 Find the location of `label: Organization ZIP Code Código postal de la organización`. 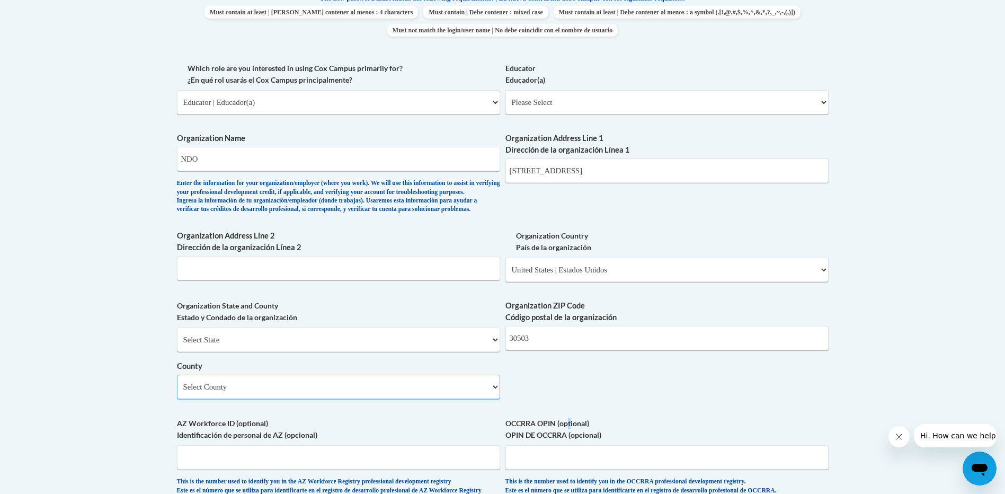

label: Organization ZIP Code Código postal de la organización is located at coordinates (667, 311).